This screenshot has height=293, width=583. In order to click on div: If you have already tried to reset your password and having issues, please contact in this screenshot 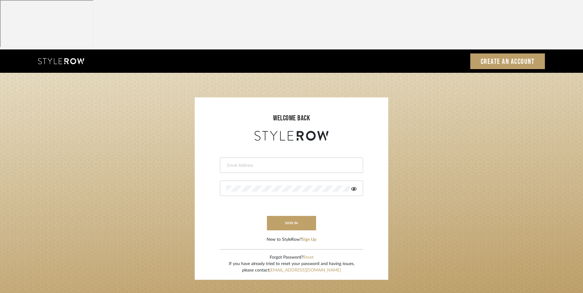, I will do `click(291, 267)`.